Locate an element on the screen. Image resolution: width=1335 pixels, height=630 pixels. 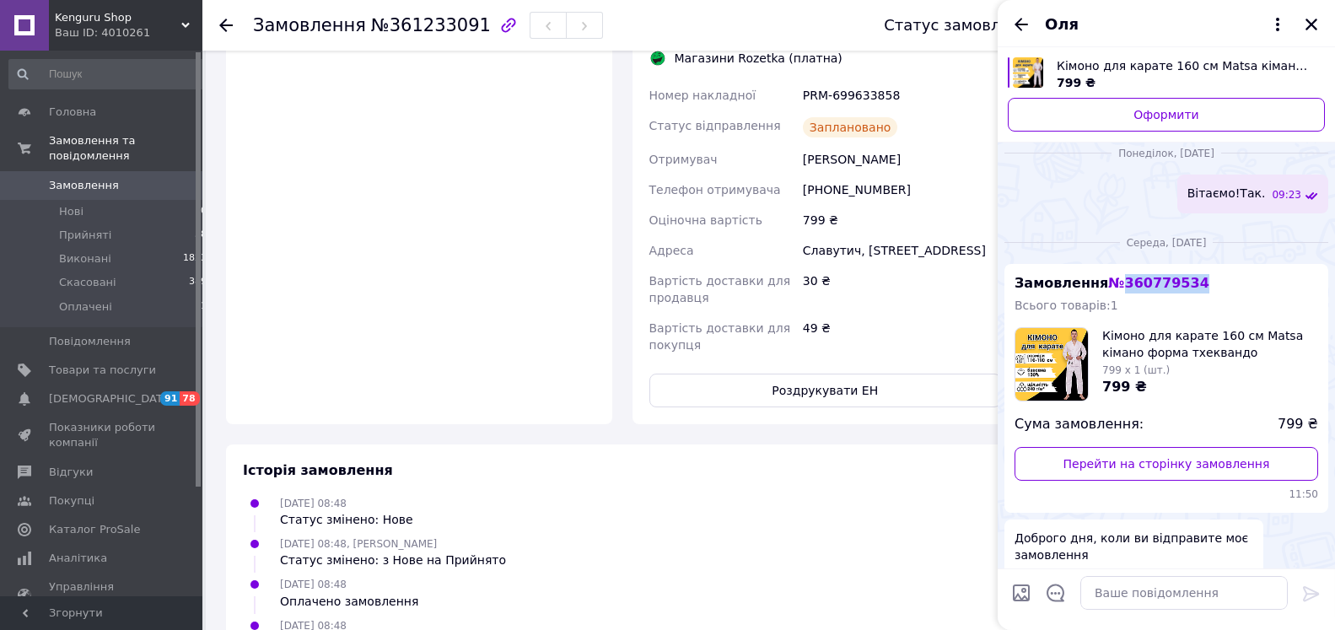
span: 799 x 1 (шт.) is located at coordinates (1136, 370).